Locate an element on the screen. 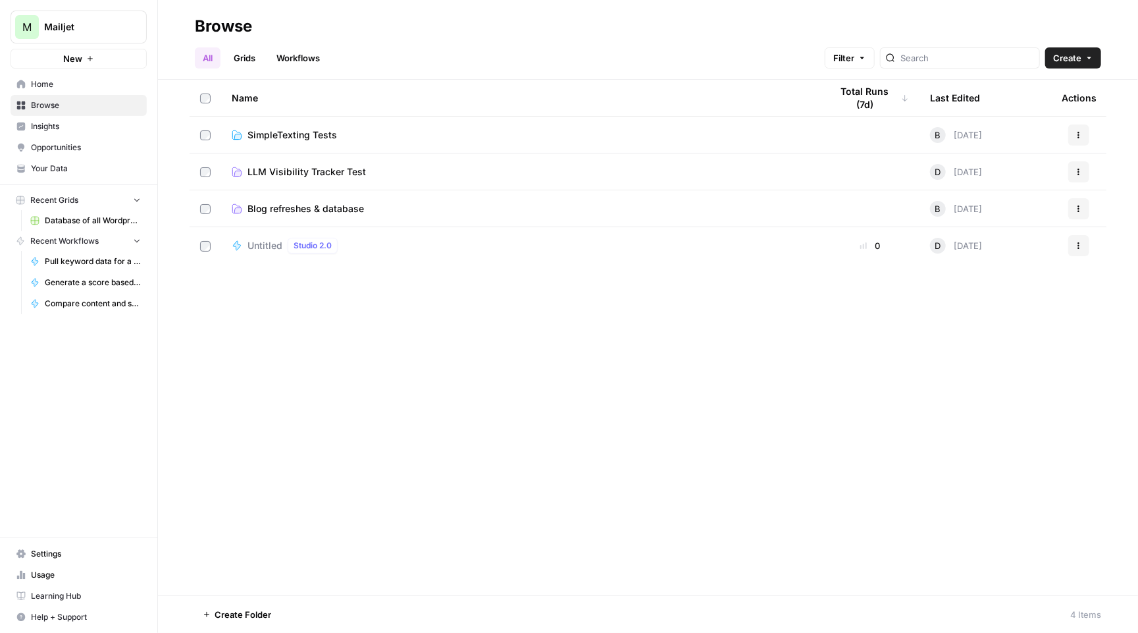  span: LLM Visibility Tracker Test is located at coordinates (307, 172).